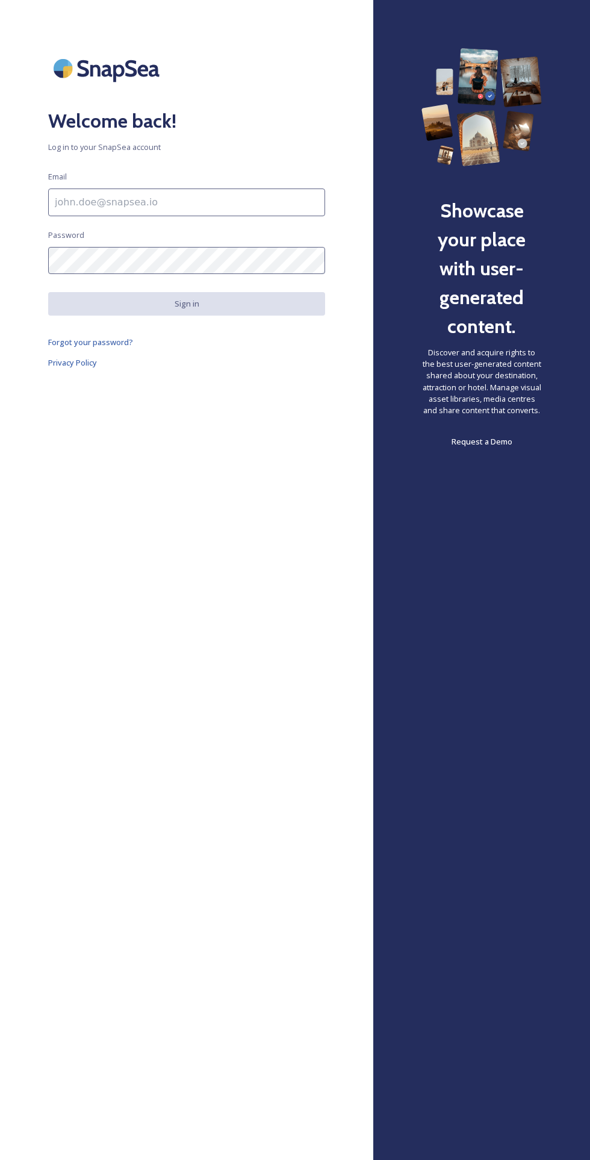  What do you see at coordinates (482, 442) in the screenshot?
I see `a: Request a Demo` at bounding box center [482, 442].